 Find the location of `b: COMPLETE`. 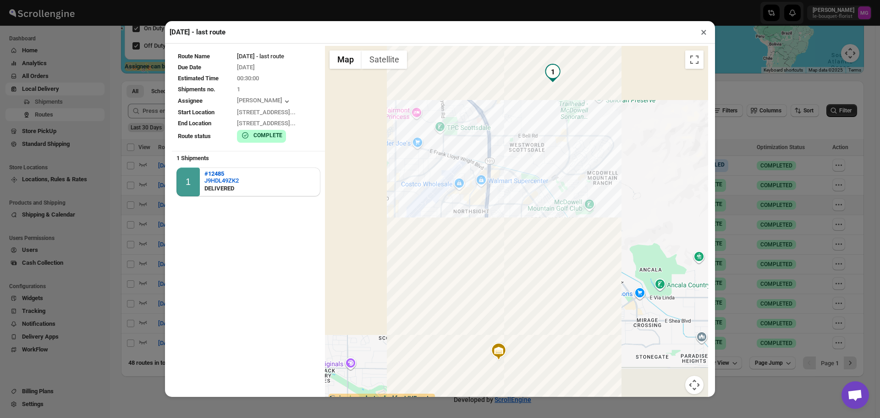

b: COMPLETE is located at coordinates (268, 135).